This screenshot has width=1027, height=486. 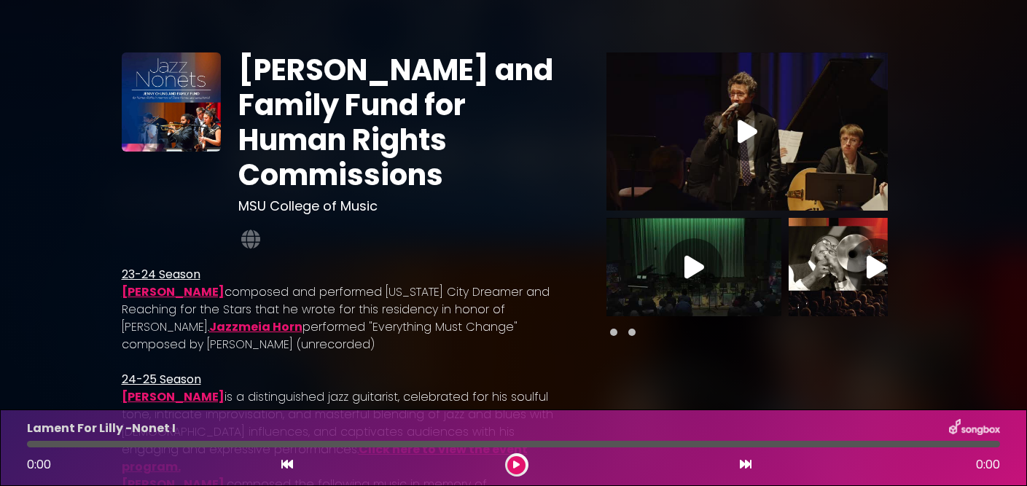 What do you see at coordinates (171, 102) in the screenshot?
I see `img: dgeSJhCtTu6v6dVy8Ie6` at bounding box center [171, 102].